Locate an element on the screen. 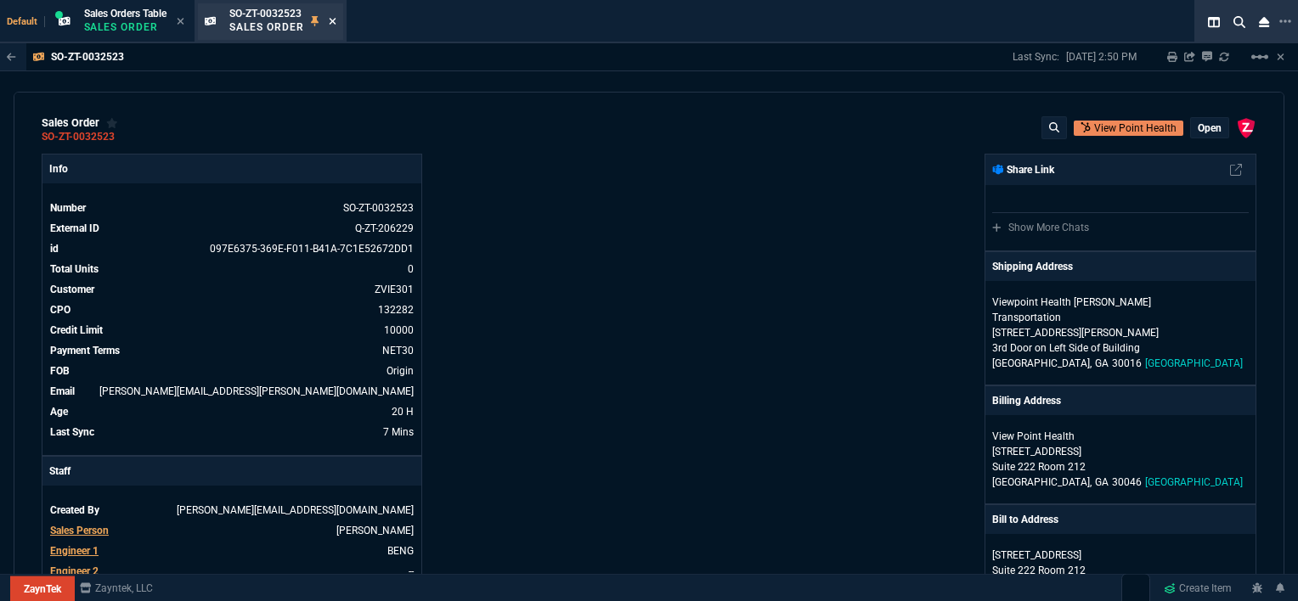  p: Share Link is located at coordinates (1022, 170).